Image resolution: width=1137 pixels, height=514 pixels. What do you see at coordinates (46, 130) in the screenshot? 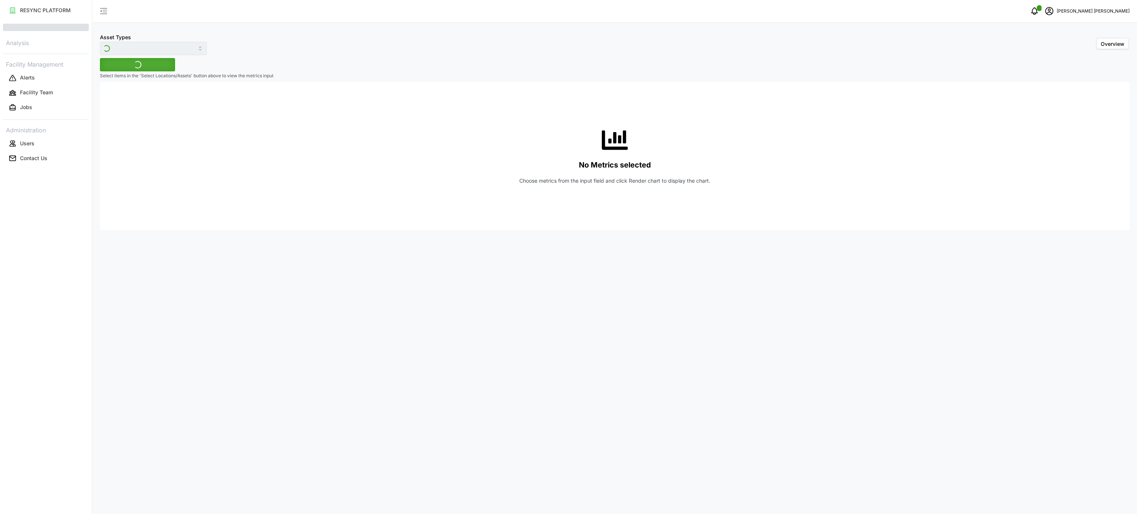
I see `p: Administration` at bounding box center [46, 130].